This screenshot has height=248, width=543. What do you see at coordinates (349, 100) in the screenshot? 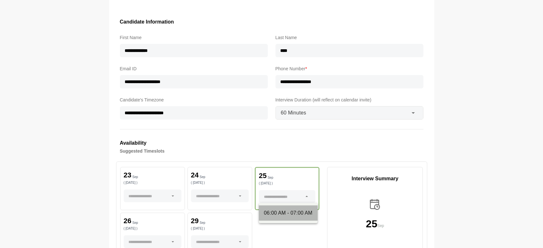
I see `label: Interview Duration (will reflect on calendar invite)` at bounding box center [349, 100].